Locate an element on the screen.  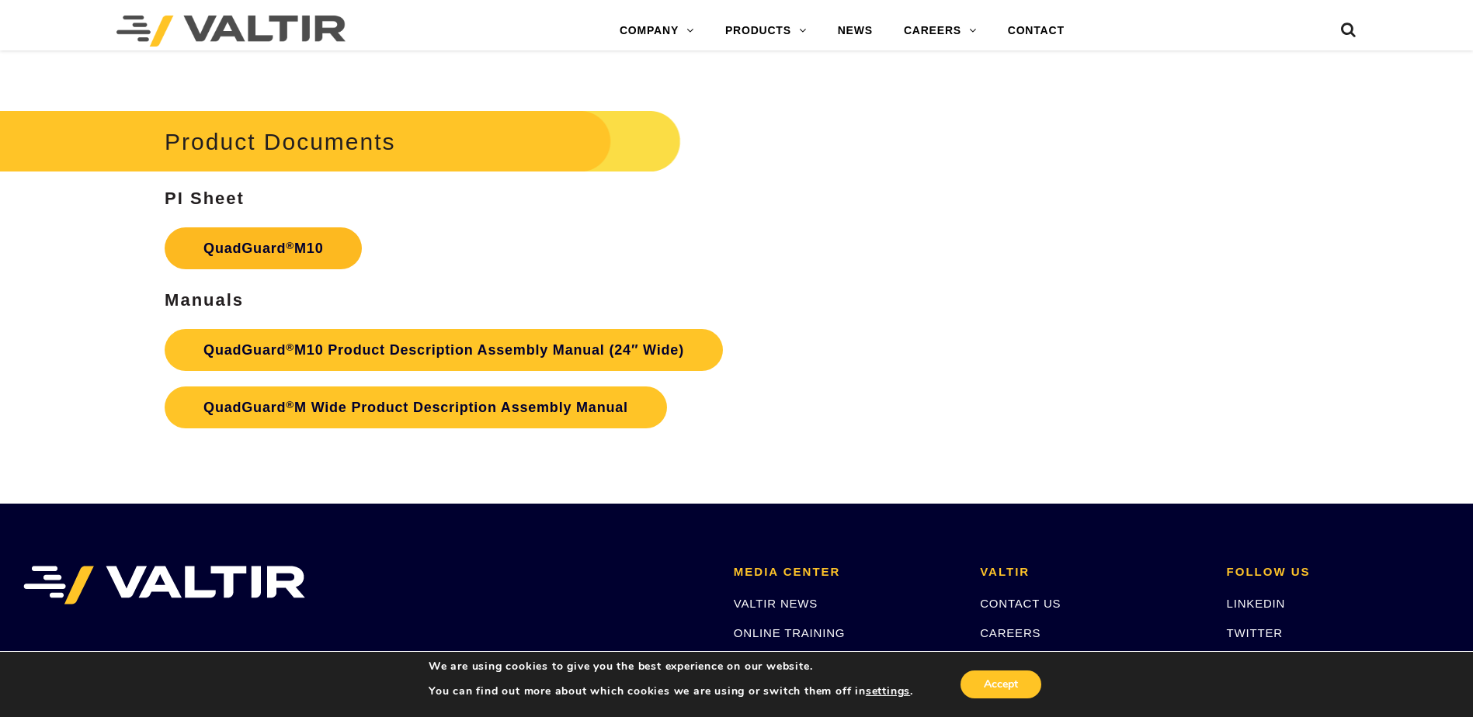
a: CONTACT is located at coordinates (1036, 31).